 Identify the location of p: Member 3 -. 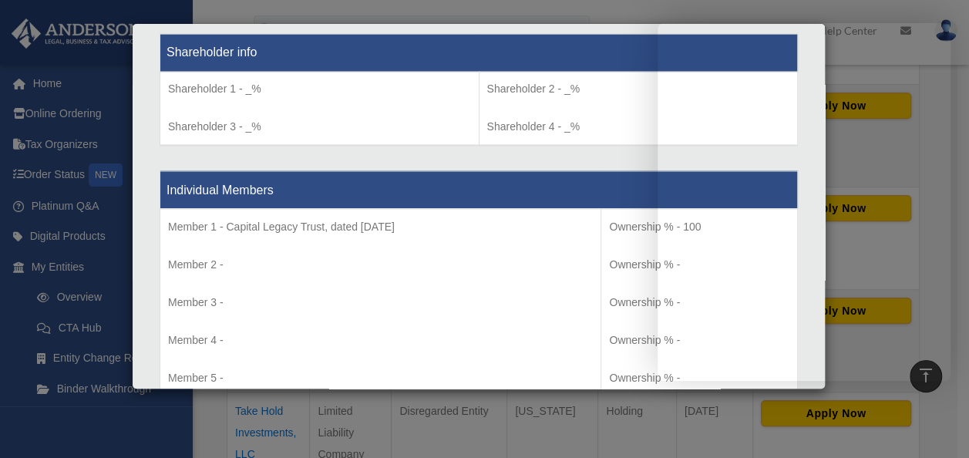
(380, 301).